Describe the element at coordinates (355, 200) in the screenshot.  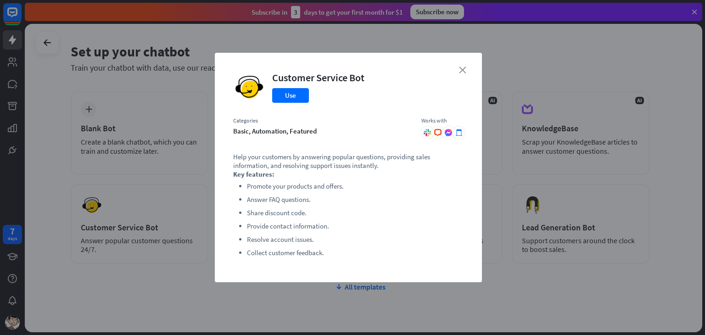
I see `li: Answer FAQ questions.` at that location.